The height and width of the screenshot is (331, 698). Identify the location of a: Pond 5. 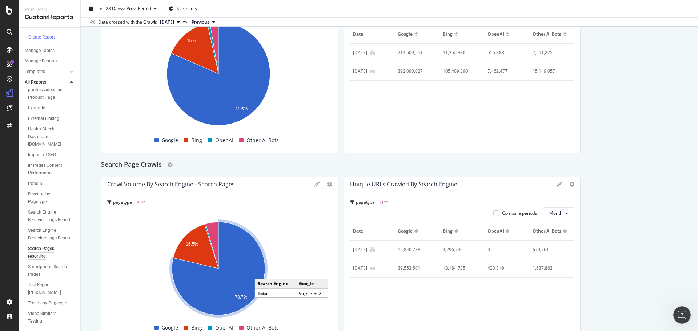
(52, 183).